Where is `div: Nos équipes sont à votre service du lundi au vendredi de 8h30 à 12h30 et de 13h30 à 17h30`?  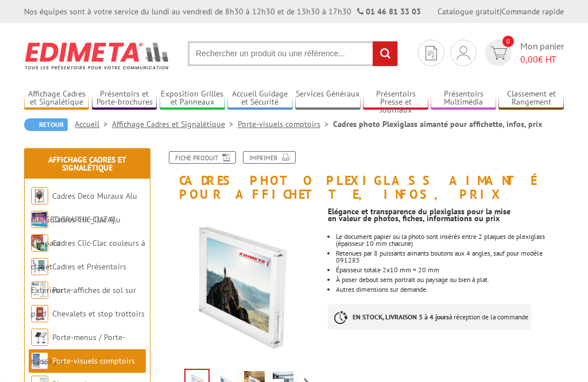 div: Nos équipes sont à votre service du lundi au vendredi de 8h30 à 12h30 et de 13h30 à 17h30 is located at coordinates (222, 11).